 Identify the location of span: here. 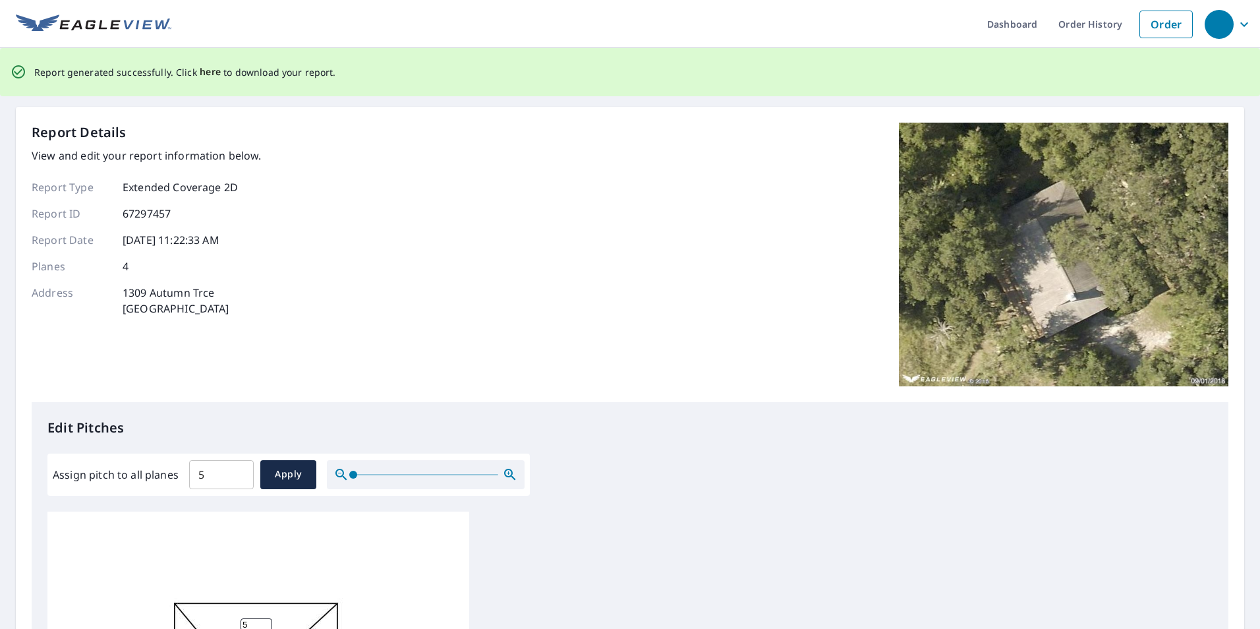
(210, 72).